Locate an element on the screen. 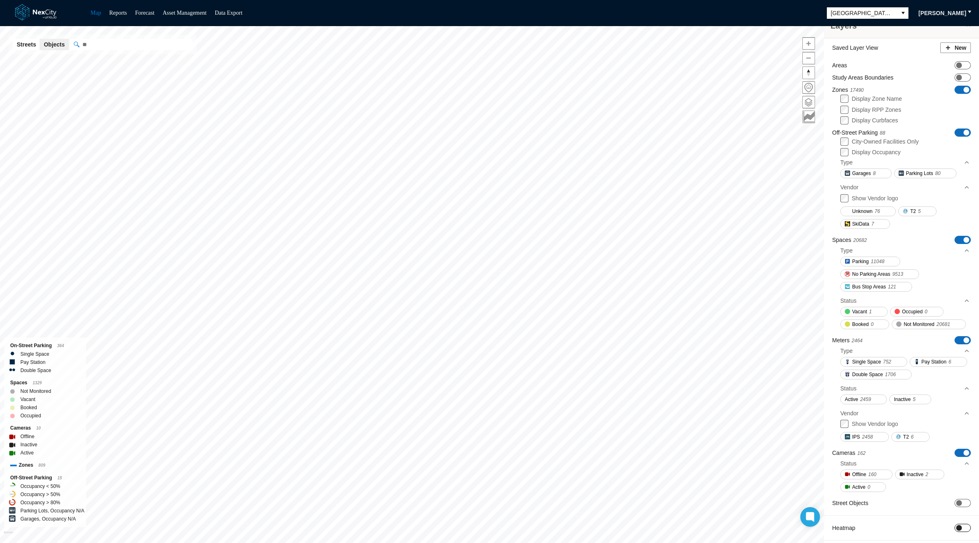 This screenshot has width=979, height=543. span: Booked is located at coordinates (860, 324).